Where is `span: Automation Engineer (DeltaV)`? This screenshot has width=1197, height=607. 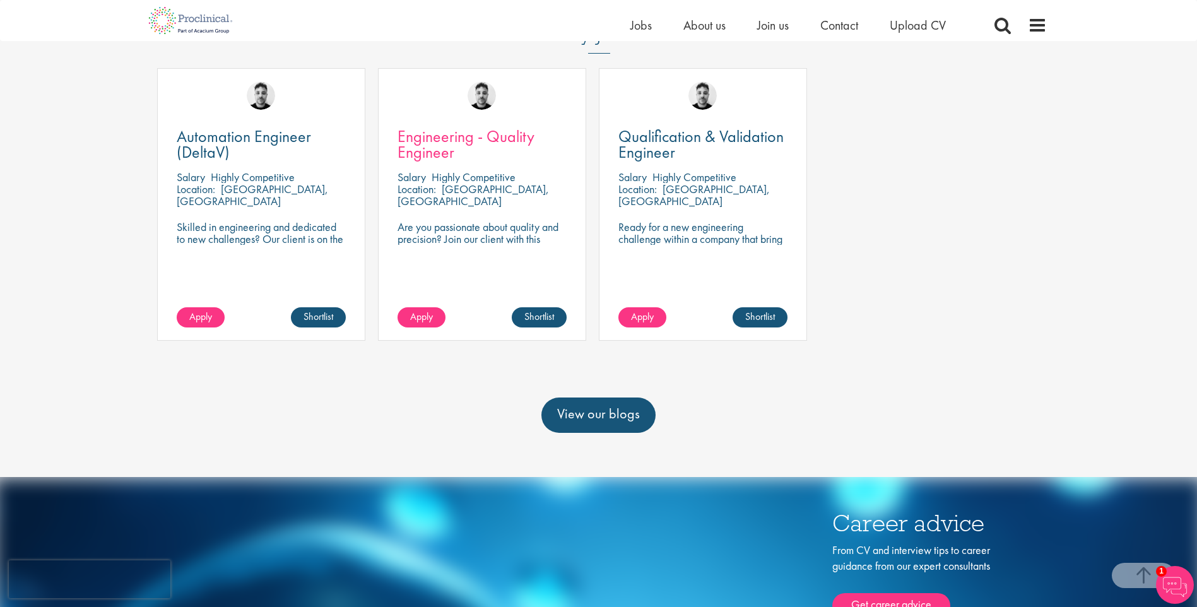
span: Automation Engineer (DeltaV) is located at coordinates (244, 144).